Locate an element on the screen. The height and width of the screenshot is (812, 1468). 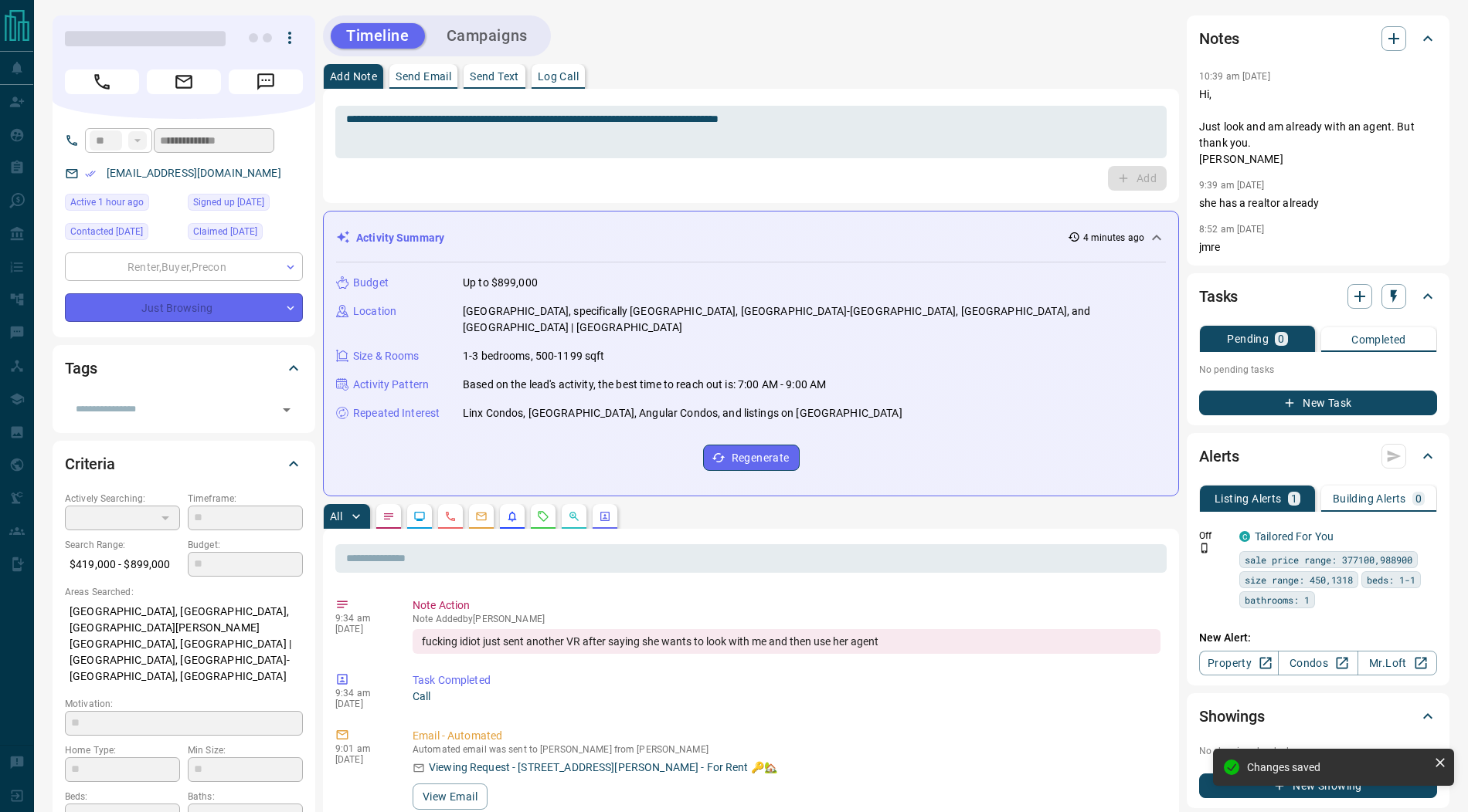
h2: Criteria is located at coordinates (90, 465).